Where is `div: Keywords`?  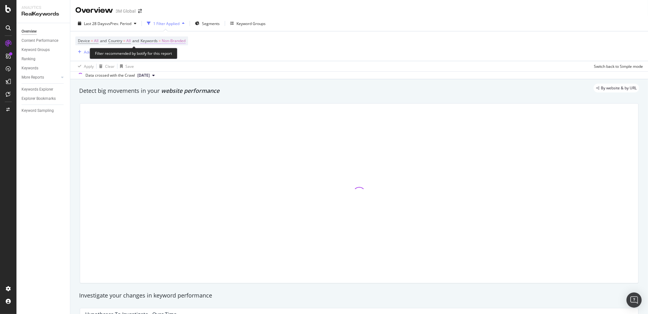
div: Keywords is located at coordinates (30, 68).